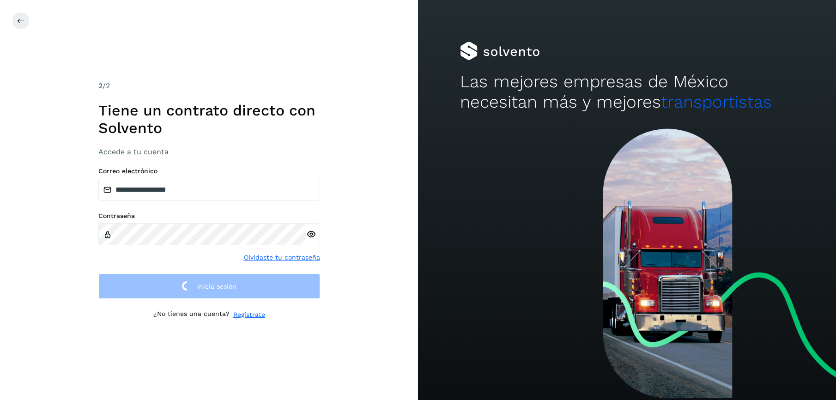  Describe the element at coordinates (209, 86) in the screenshot. I see `div: /2` at that location.